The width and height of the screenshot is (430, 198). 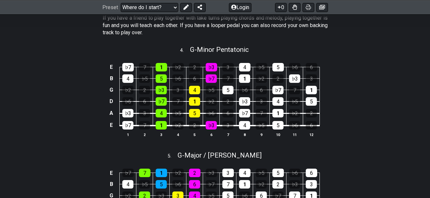 What do you see at coordinates (128, 135) in the screenshot?
I see `th: 1` at bounding box center [128, 135].